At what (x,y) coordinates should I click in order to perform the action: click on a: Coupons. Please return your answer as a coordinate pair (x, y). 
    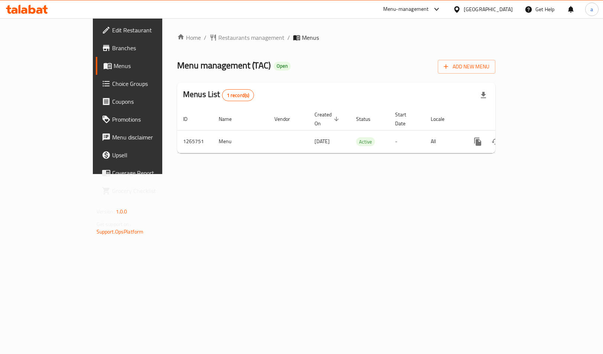
    Looking at the image, I should click on (145, 101).